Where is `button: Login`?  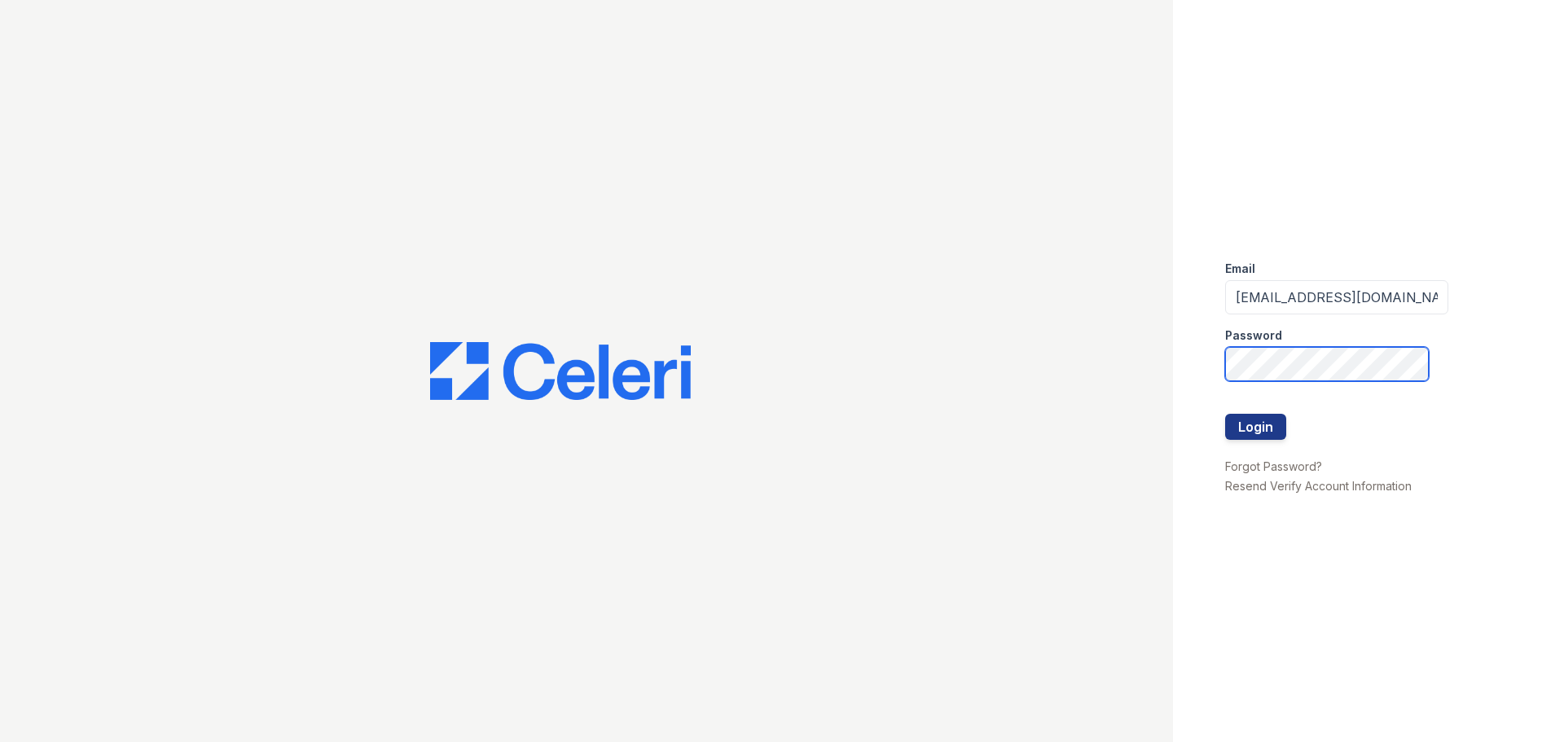 button: Login is located at coordinates (1255, 427).